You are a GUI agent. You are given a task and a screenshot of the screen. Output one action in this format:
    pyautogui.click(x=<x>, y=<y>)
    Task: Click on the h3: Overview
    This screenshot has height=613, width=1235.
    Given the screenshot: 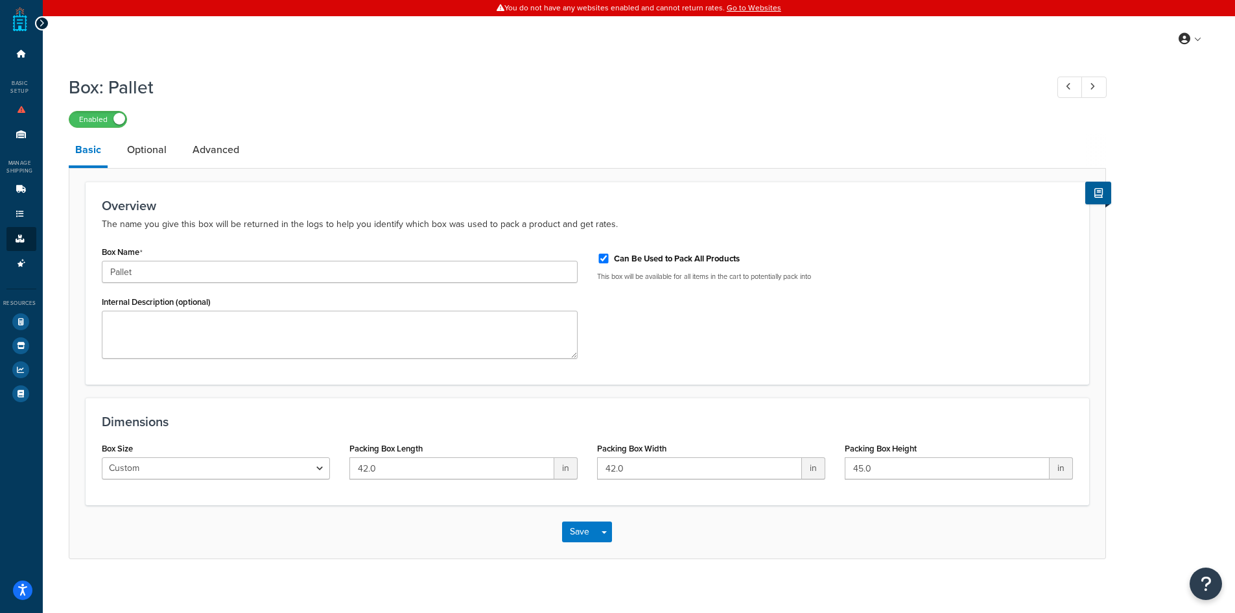 What is the action you would take?
    pyautogui.click(x=587, y=206)
    